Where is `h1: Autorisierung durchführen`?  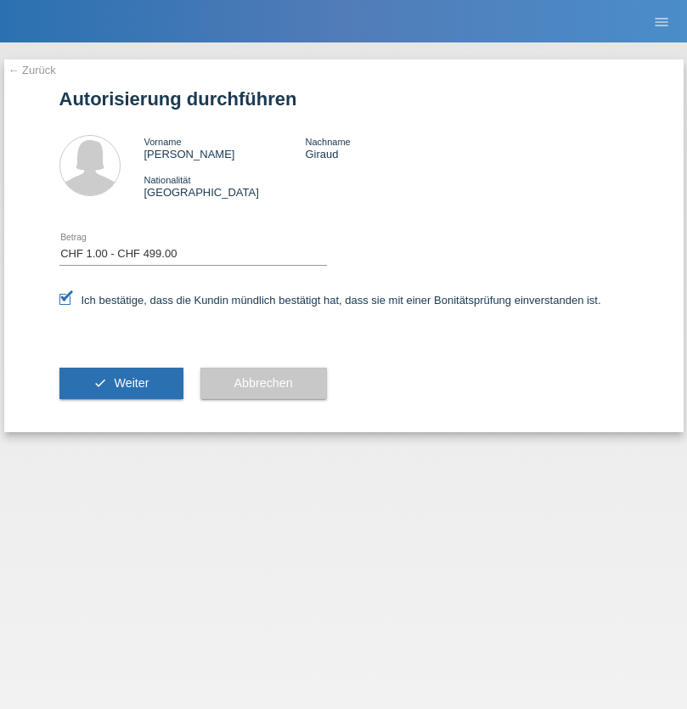 h1: Autorisierung durchführen is located at coordinates (344, 98).